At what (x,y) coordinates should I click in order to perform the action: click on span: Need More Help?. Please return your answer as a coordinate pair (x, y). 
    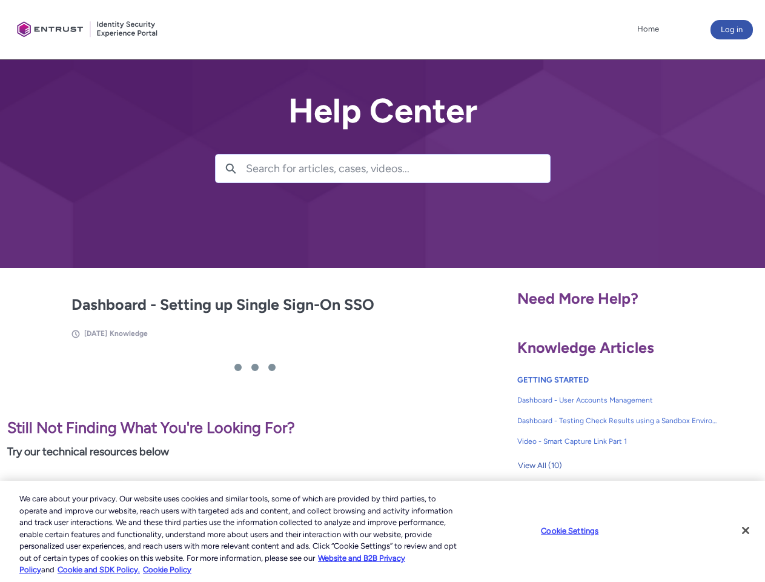
    Looking at the image, I should click on (578, 298).